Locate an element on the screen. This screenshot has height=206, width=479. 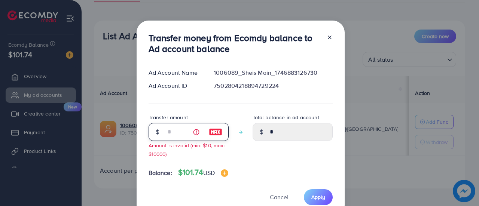
div: 7502804218894729224 is located at coordinates (273, 86).